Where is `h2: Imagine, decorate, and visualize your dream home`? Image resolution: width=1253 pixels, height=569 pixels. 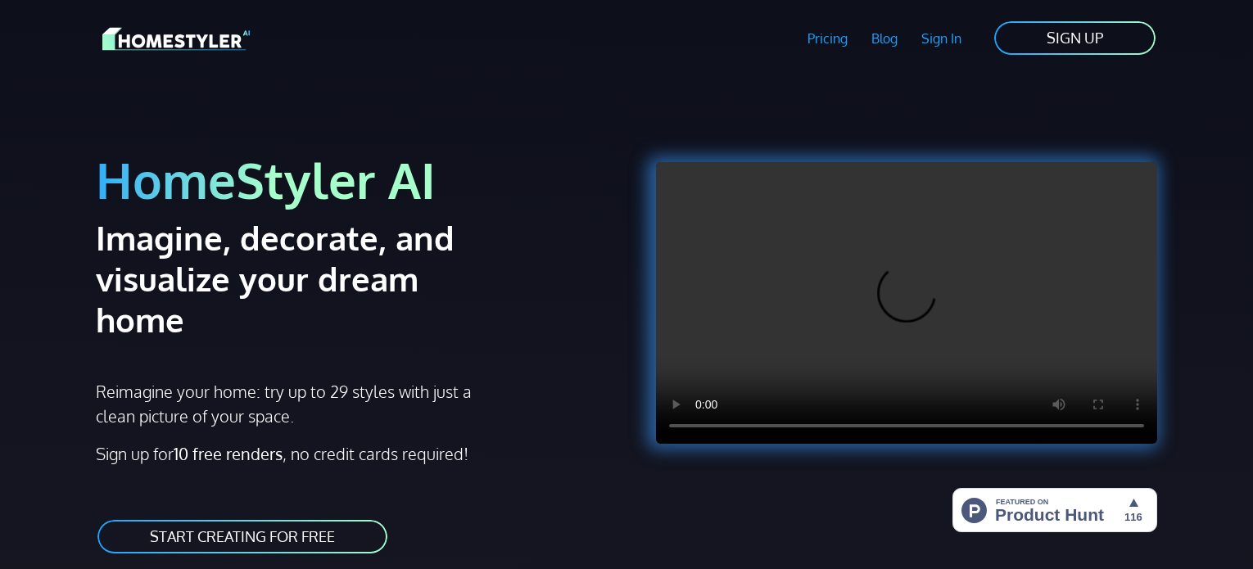
h2: Imagine, decorate, and visualize your dream home is located at coordinates (304, 278).